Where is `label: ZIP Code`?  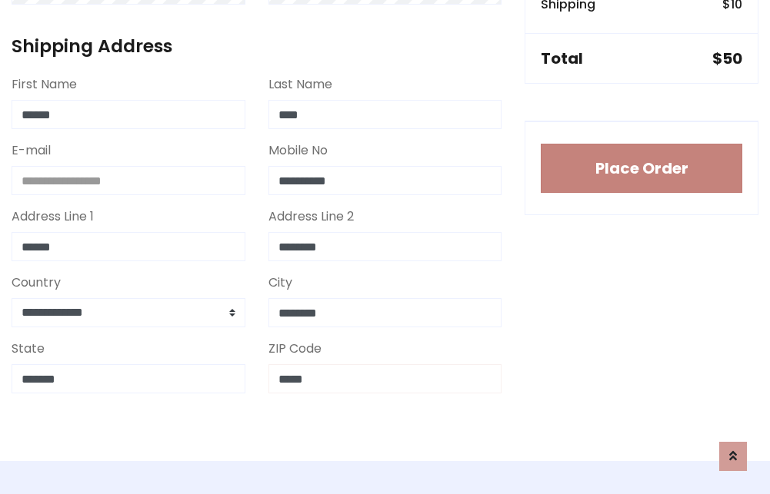
label: ZIP Code is located at coordinates (295, 349).